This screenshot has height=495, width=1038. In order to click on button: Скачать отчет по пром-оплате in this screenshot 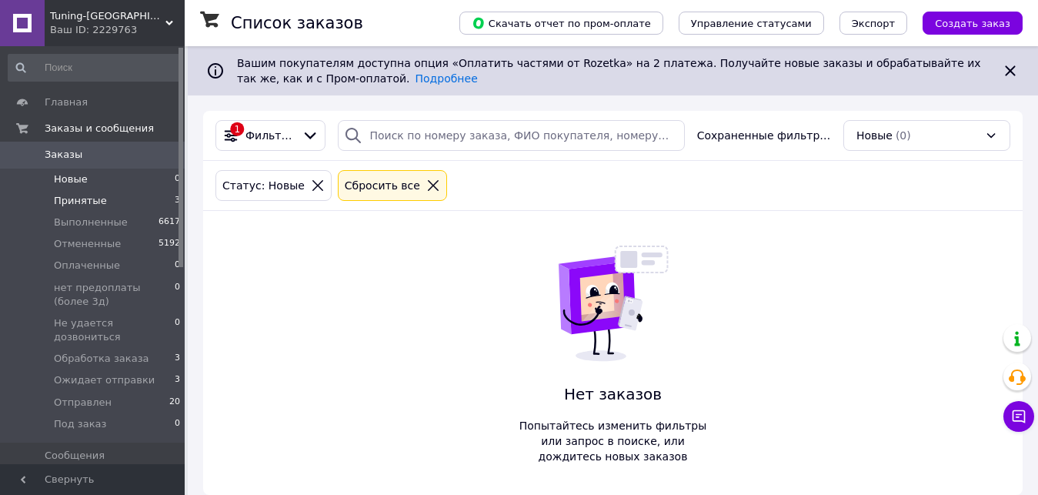, I will do `click(561, 23)`.